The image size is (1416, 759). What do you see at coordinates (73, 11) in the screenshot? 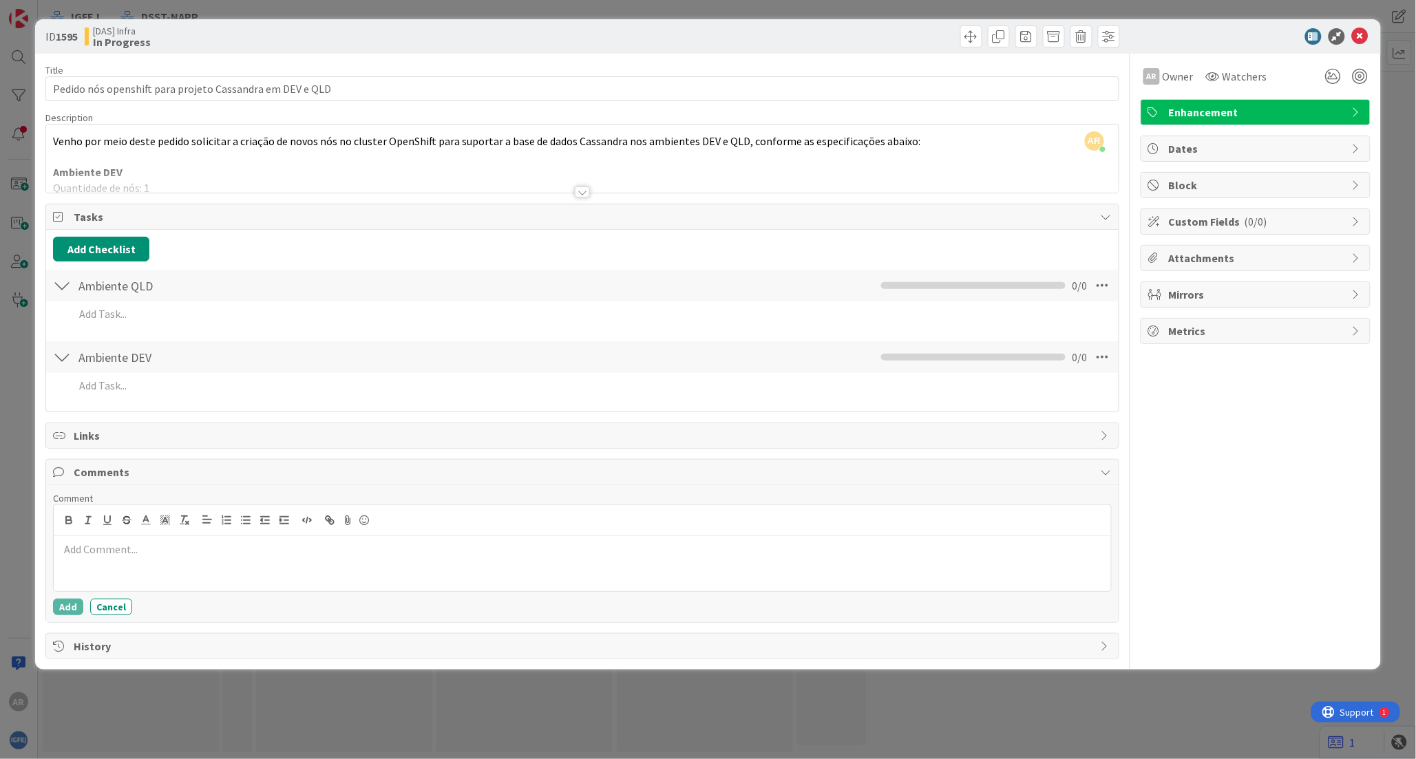
I see `div: 1` at bounding box center [73, 11].